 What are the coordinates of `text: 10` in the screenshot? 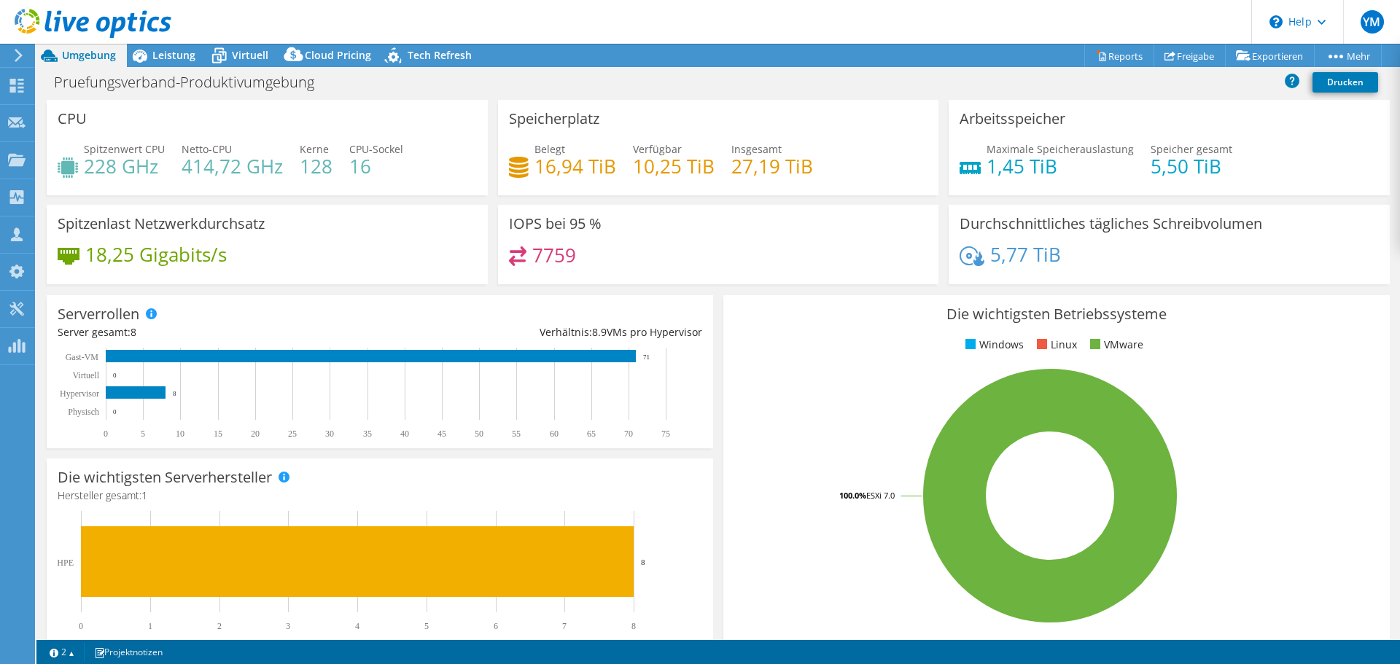 It's located at (180, 434).